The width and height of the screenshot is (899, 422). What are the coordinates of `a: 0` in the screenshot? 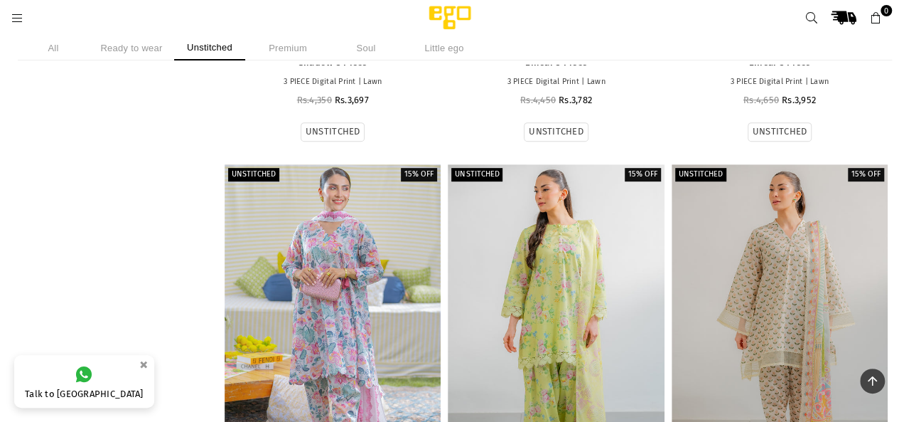 It's located at (876, 18).